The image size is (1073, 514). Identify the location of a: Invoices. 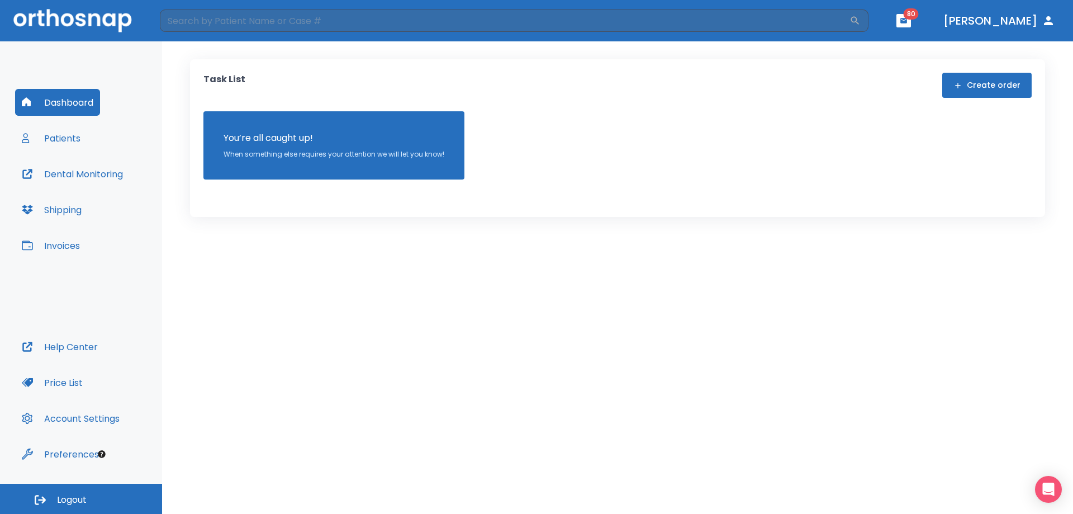
(51, 245).